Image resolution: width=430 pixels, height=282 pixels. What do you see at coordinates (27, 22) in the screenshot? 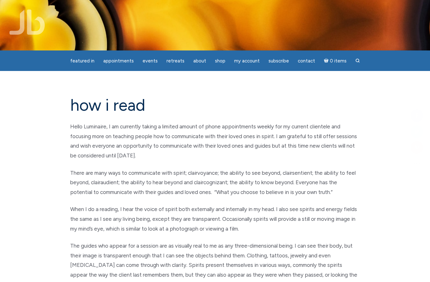
I see `img: Jamie Butler. The Everyday Medium` at bounding box center [27, 22].